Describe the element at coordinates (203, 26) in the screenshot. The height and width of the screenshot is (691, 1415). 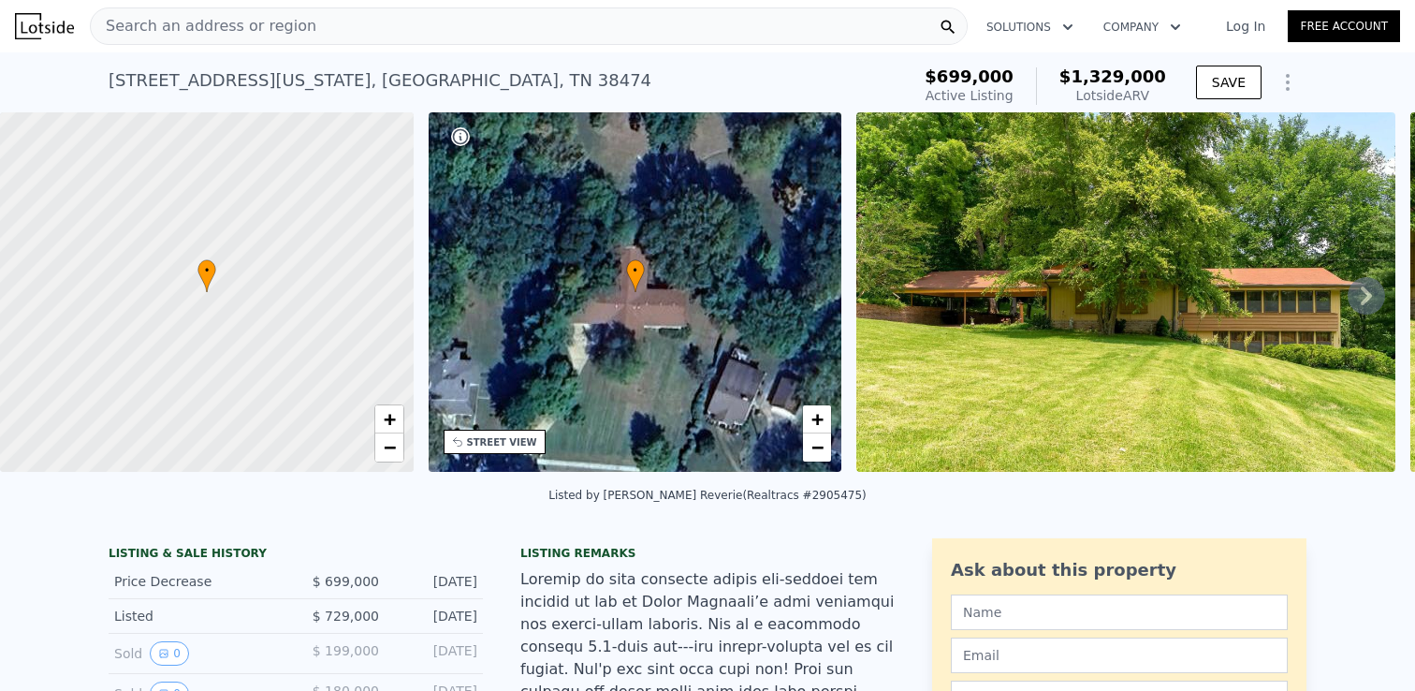
I see `span: Search an address or region` at that location.